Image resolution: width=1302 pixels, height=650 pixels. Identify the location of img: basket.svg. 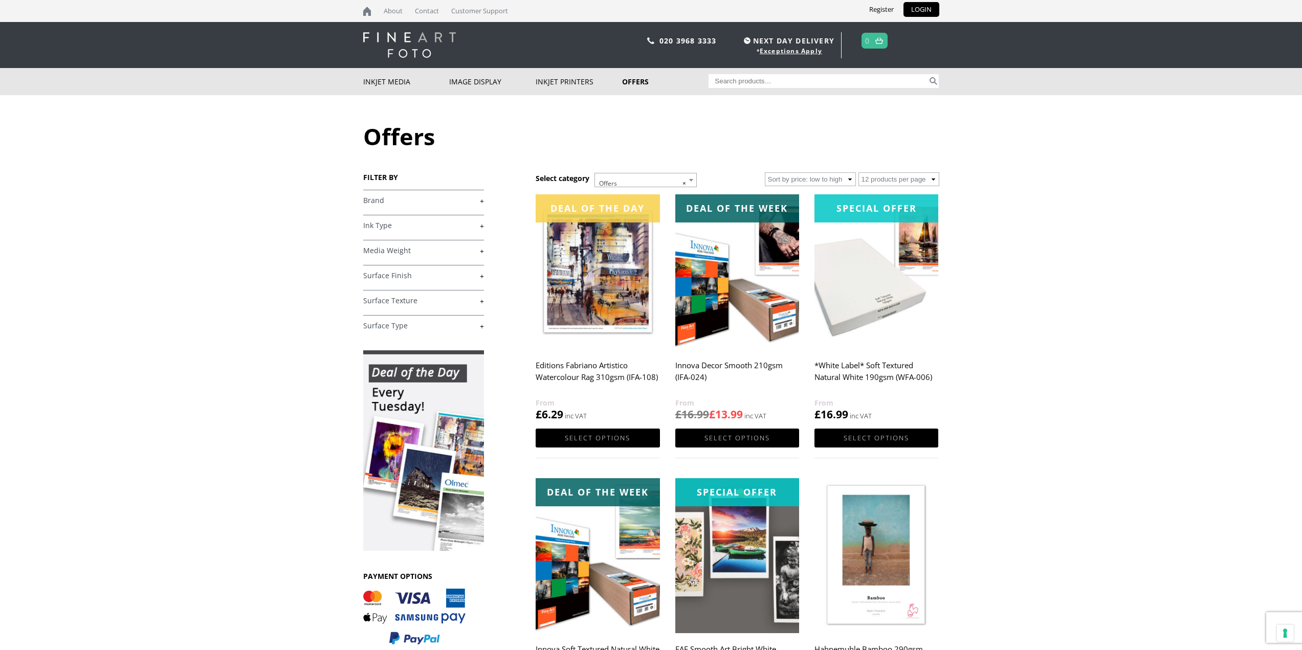
(879, 40).